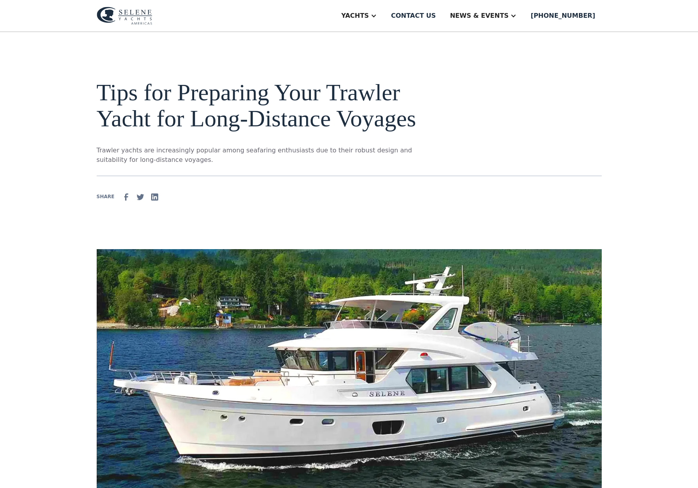  What do you see at coordinates (141, 197) in the screenshot?
I see `img: Twitter` at bounding box center [141, 197].